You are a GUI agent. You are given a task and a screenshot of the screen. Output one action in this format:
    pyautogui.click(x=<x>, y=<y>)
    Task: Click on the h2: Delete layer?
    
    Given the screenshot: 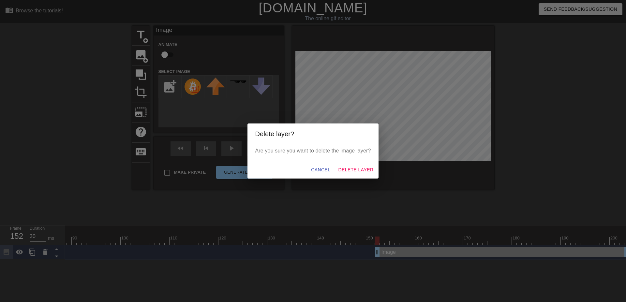 What is the action you would take?
    pyautogui.click(x=313, y=134)
    